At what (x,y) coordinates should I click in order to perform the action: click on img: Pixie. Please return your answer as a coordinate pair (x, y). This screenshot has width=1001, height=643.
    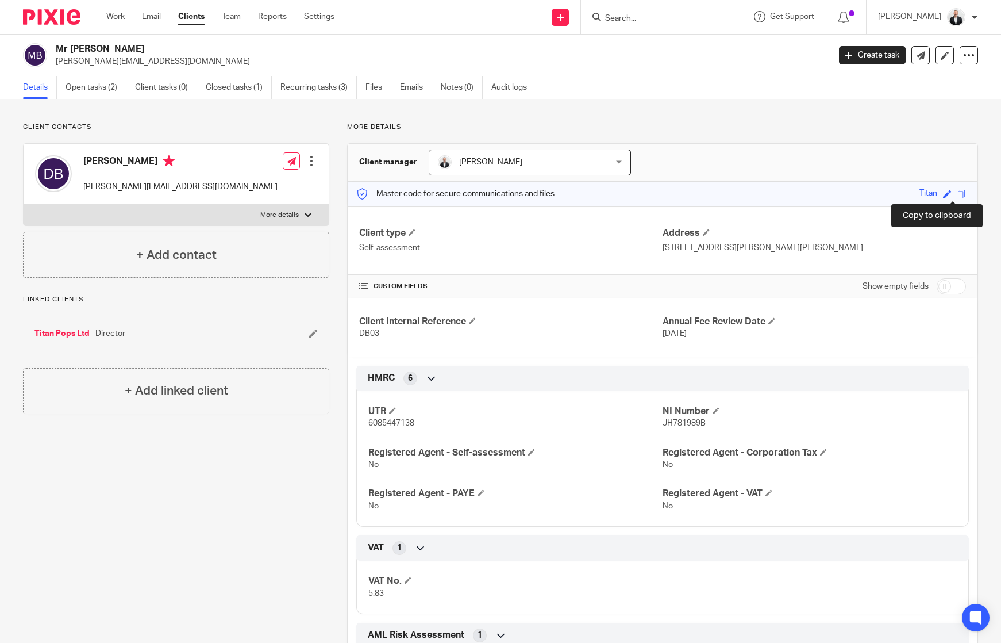
    Looking at the image, I should click on (52, 17).